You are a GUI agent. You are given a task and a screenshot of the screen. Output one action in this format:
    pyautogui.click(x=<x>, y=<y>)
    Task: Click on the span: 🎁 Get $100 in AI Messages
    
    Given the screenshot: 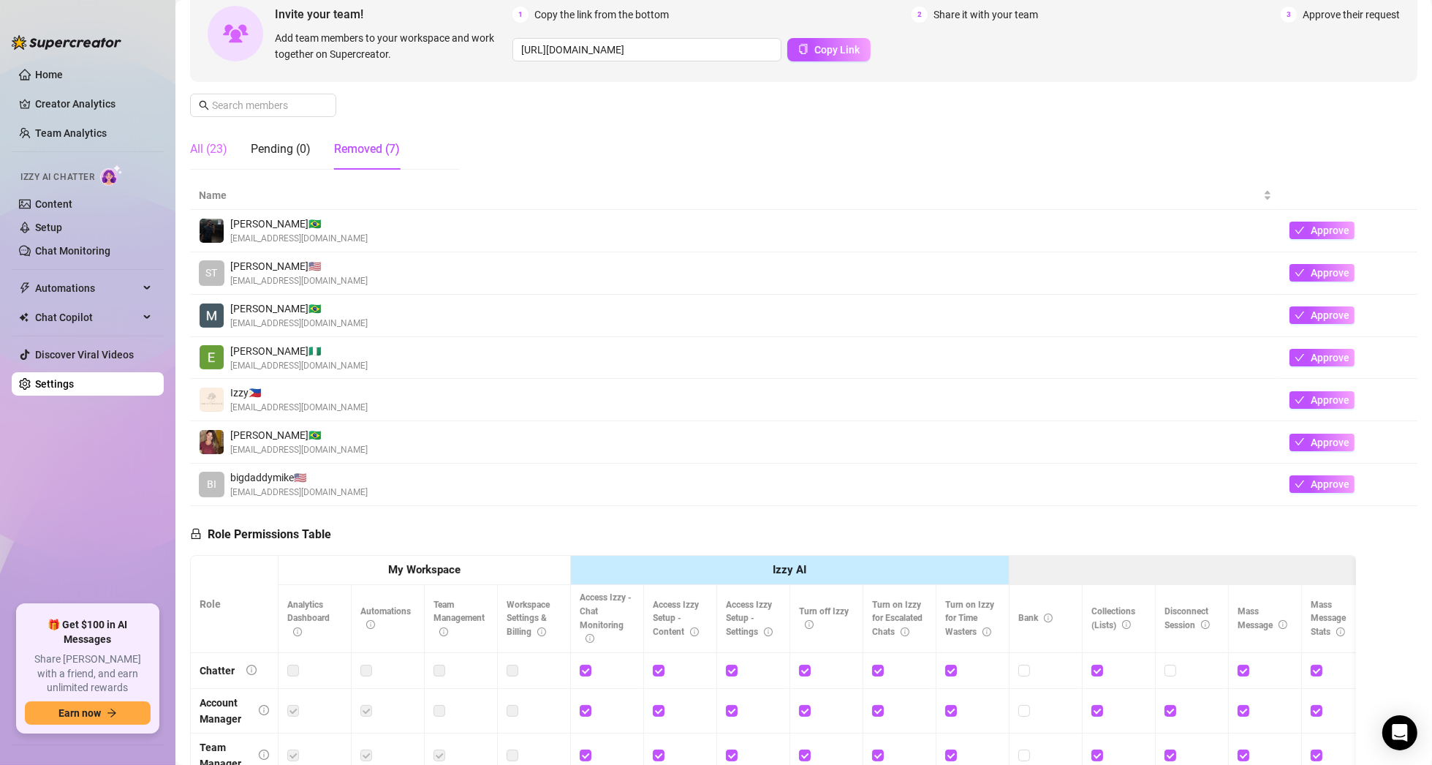 What is the action you would take?
    pyautogui.click(x=88, y=632)
    